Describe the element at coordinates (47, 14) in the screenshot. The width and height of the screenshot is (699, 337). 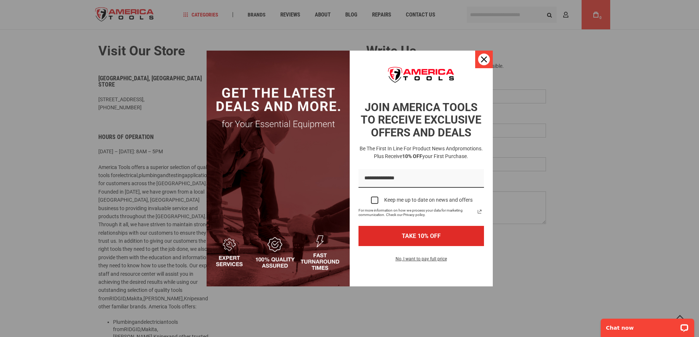
I see `p: Chat now` at that location.